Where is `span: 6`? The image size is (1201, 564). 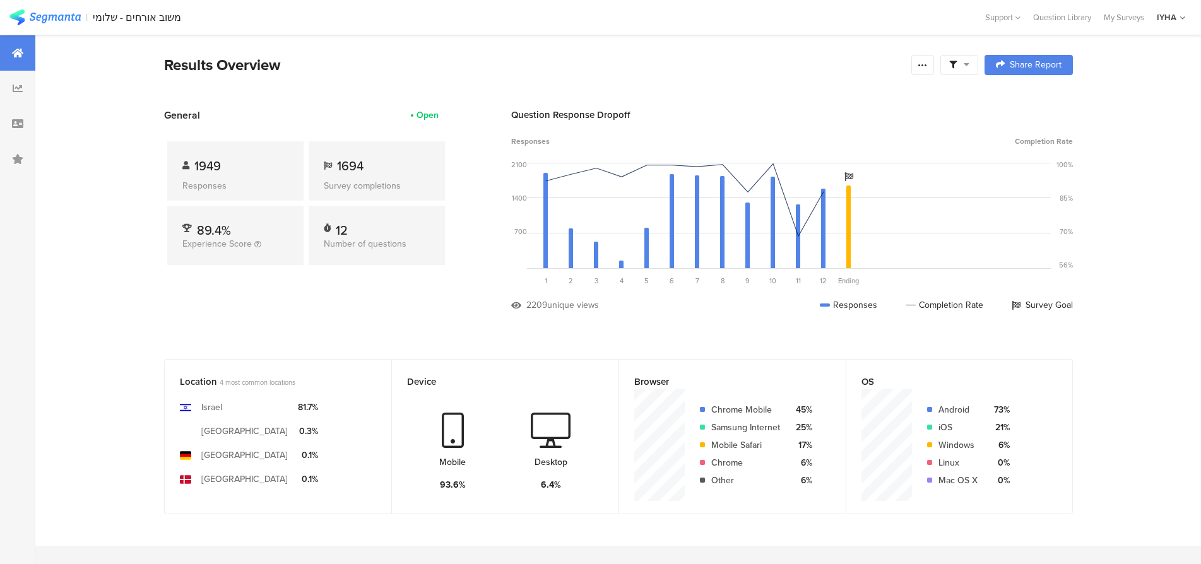 span: 6 is located at coordinates (672, 281).